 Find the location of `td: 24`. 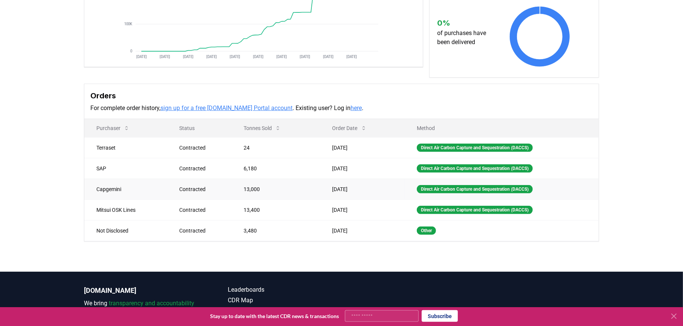

td: 24 is located at coordinates (276, 147).